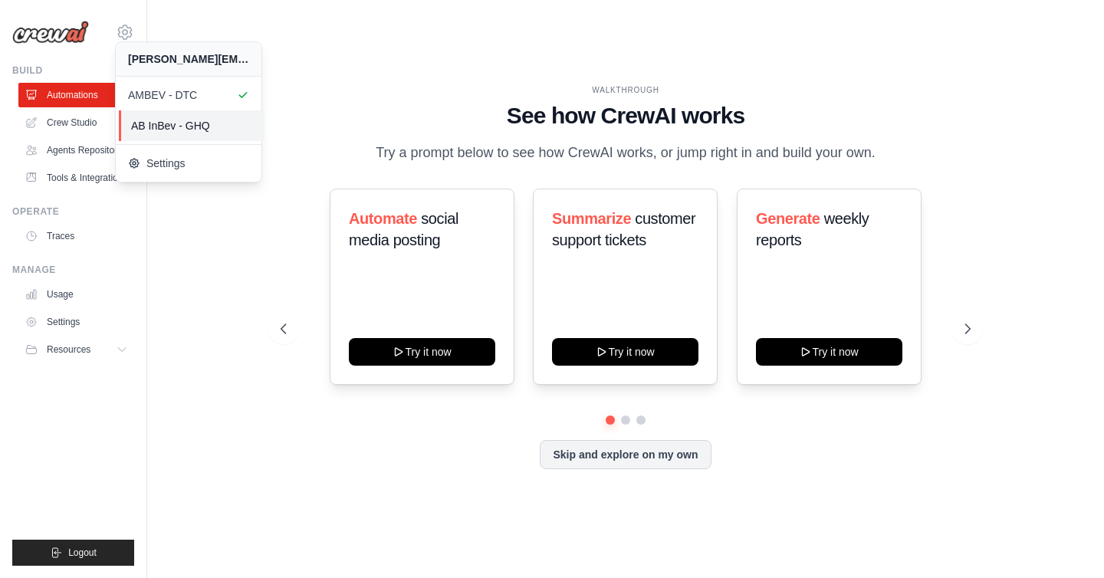 The height and width of the screenshot is (578, 1104). I want to click on span: Automate, so click(383, 219).